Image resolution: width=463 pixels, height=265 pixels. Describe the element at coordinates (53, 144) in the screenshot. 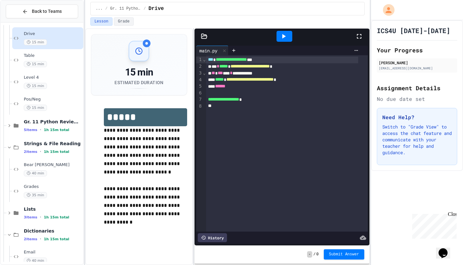

I see `span: Strings & File Reading` at that location.